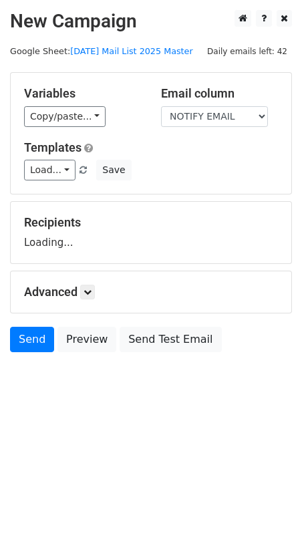 The height and width of the screenshot is (556, 302). What do you see at coordinates (32, 339) in the screenshot?
I see `a: Send` at bounding box center [32, 339].